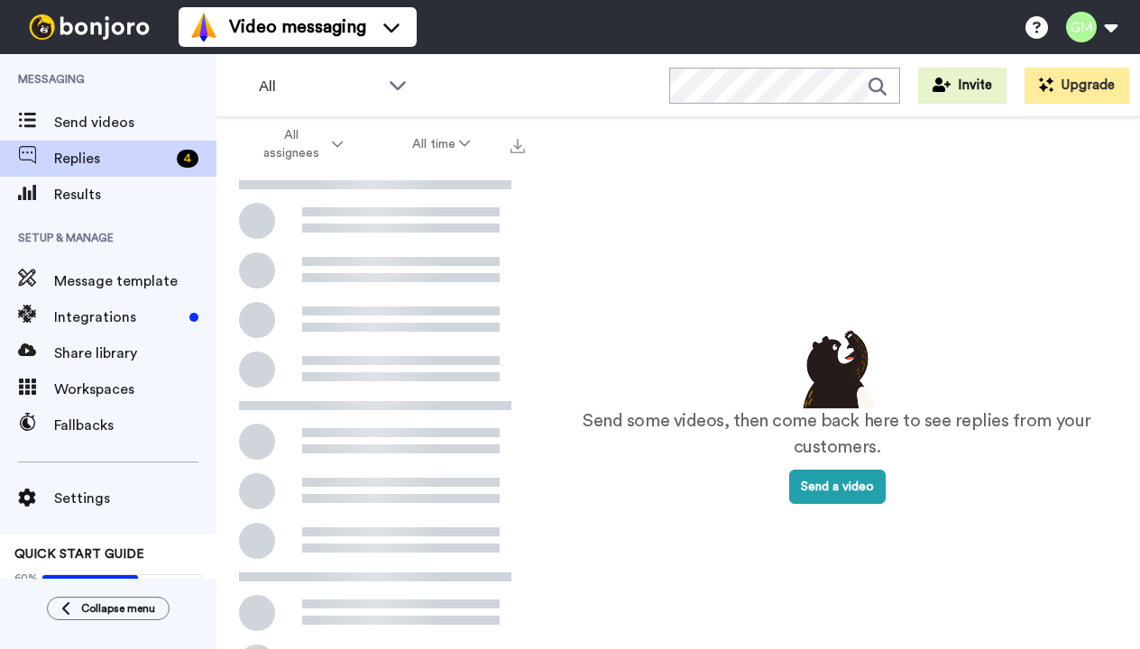  Describe the element at coordinates (135, 390) in the screenshot. I see `span: Workspaces` at that location.